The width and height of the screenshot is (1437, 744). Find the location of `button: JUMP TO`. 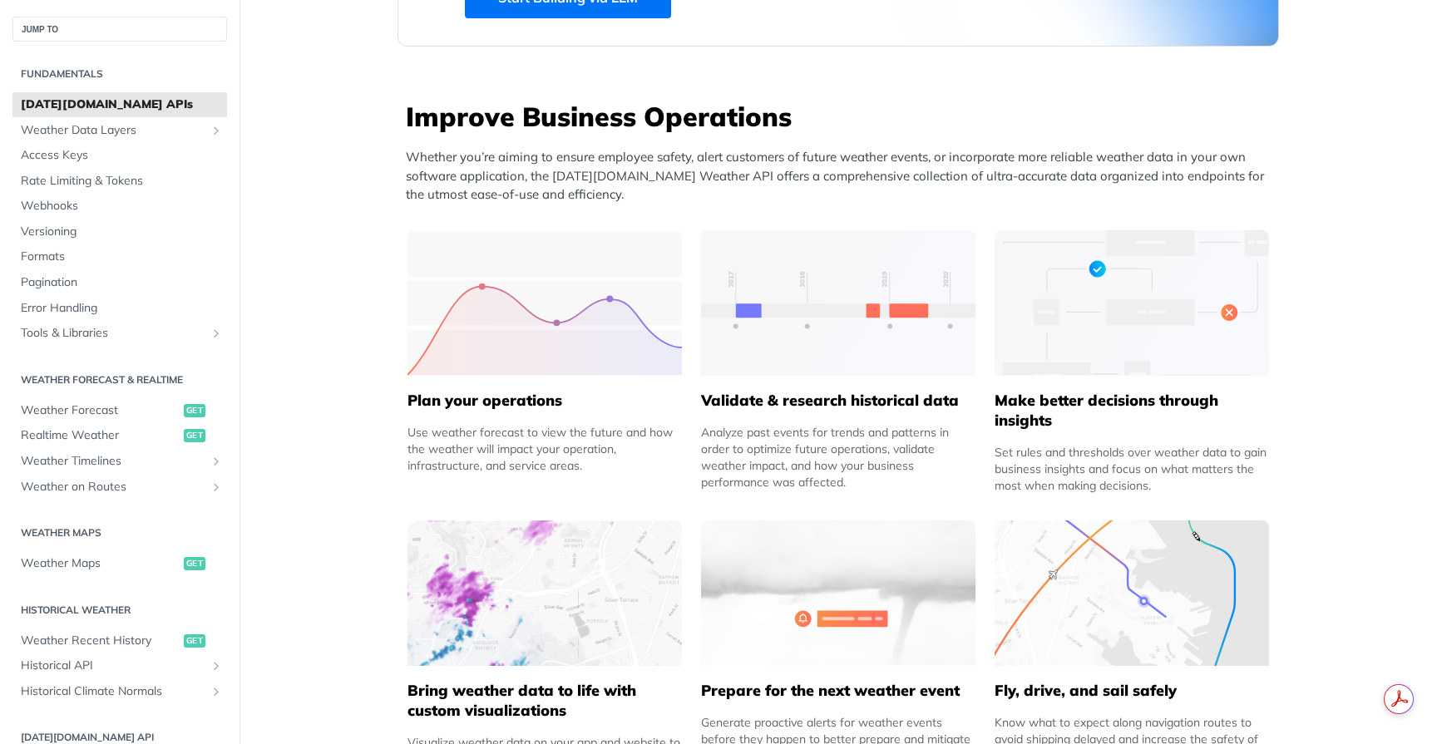

button: JUMP TO is located at coordinates (120, 29).